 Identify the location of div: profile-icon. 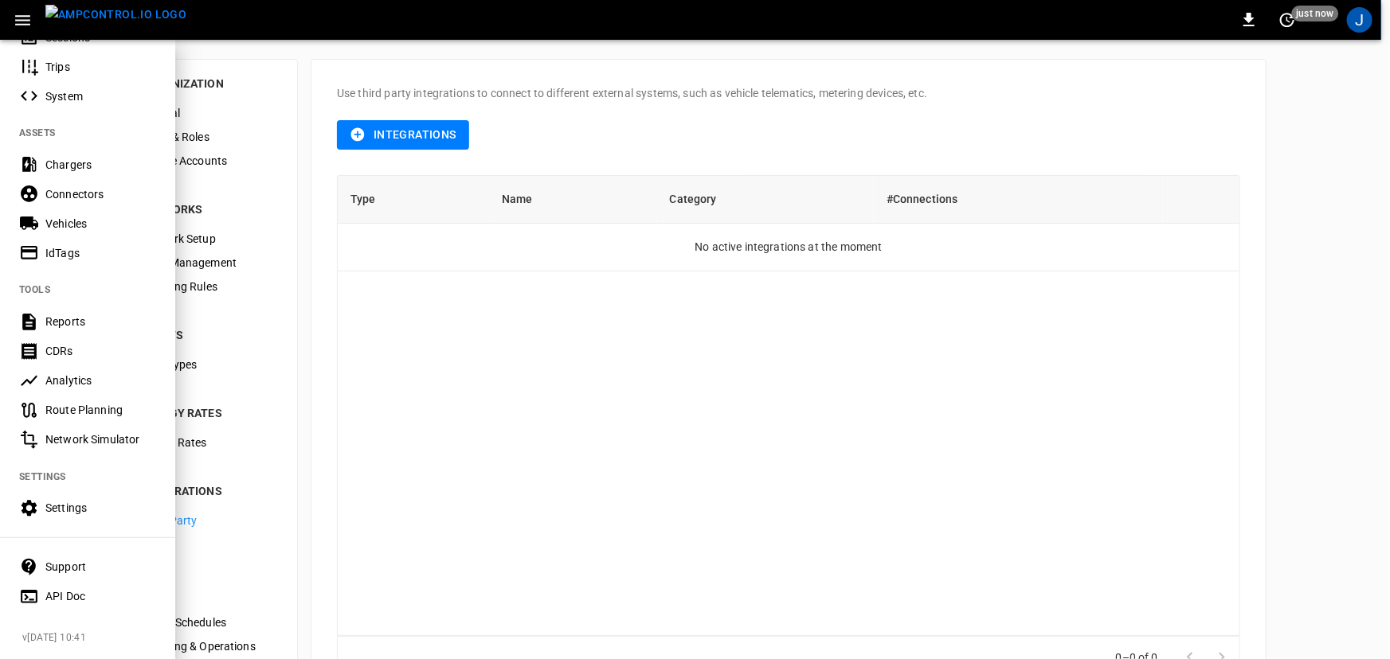
(1360, 20).